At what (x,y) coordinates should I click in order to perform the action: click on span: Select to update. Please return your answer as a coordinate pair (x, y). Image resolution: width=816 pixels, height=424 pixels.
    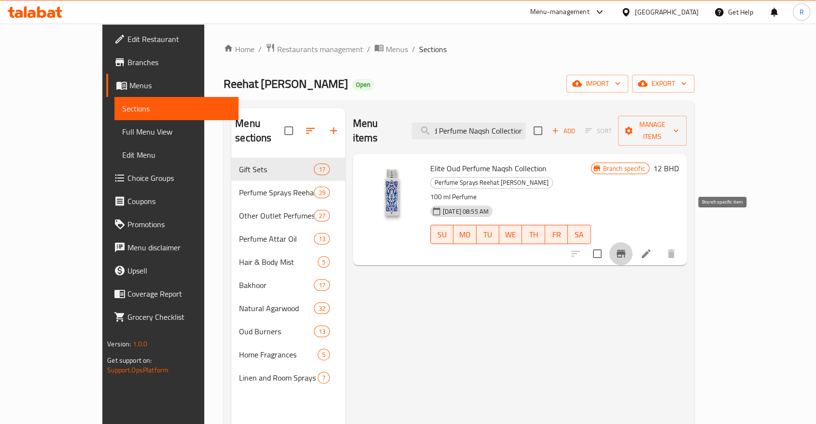
    Looking at the image, I should click on (597, 254).